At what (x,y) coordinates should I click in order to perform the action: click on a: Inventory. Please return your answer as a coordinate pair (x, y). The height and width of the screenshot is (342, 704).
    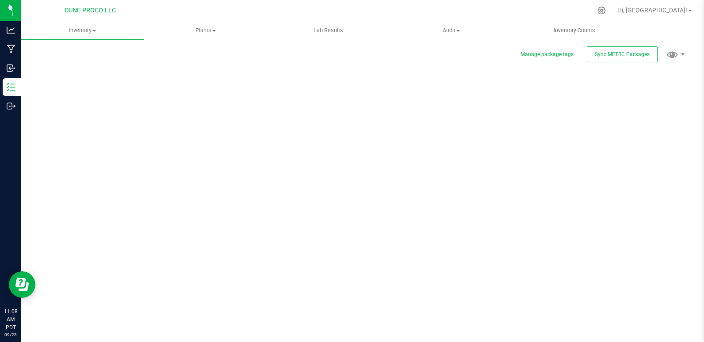
    Looking at the image, I should click on (83, 31).